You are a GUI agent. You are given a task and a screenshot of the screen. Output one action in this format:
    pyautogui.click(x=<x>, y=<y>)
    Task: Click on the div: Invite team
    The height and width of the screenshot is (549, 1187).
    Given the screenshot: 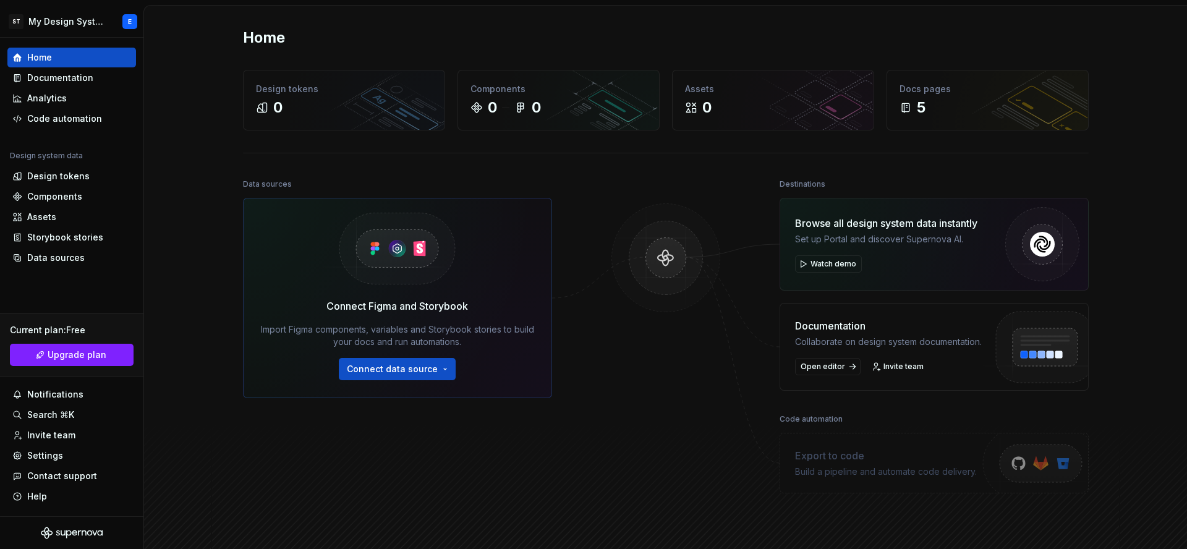 What is the action you would take?
    pyautogui.click(x=51, y=435)
    